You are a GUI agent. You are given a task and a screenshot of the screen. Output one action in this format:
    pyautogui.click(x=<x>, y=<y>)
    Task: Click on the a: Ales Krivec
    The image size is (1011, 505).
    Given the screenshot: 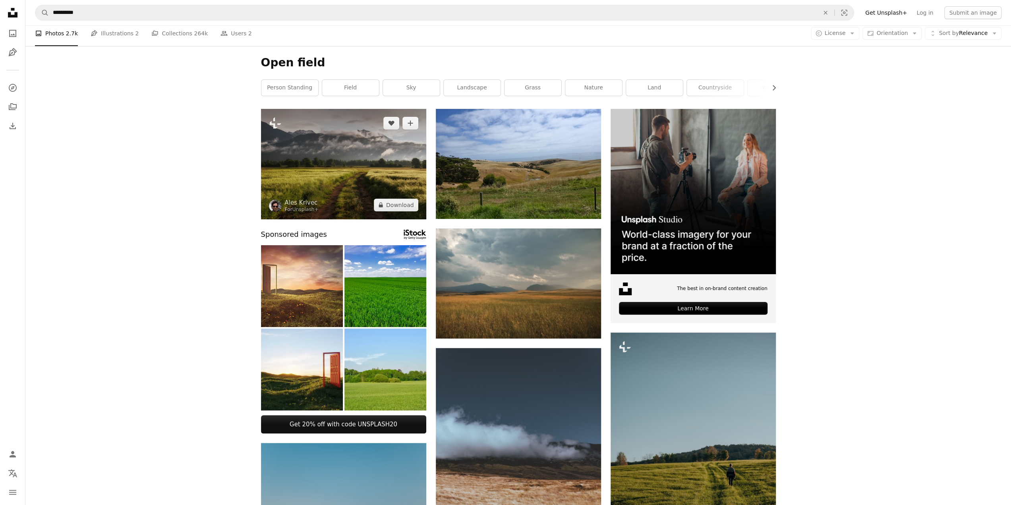 What is the action you would take?
    pyautogui.click(x=302, y=203)
    